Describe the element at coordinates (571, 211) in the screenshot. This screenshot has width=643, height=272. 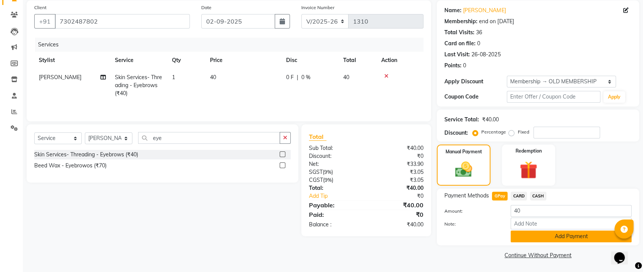
I see `input: Amount` at that location.